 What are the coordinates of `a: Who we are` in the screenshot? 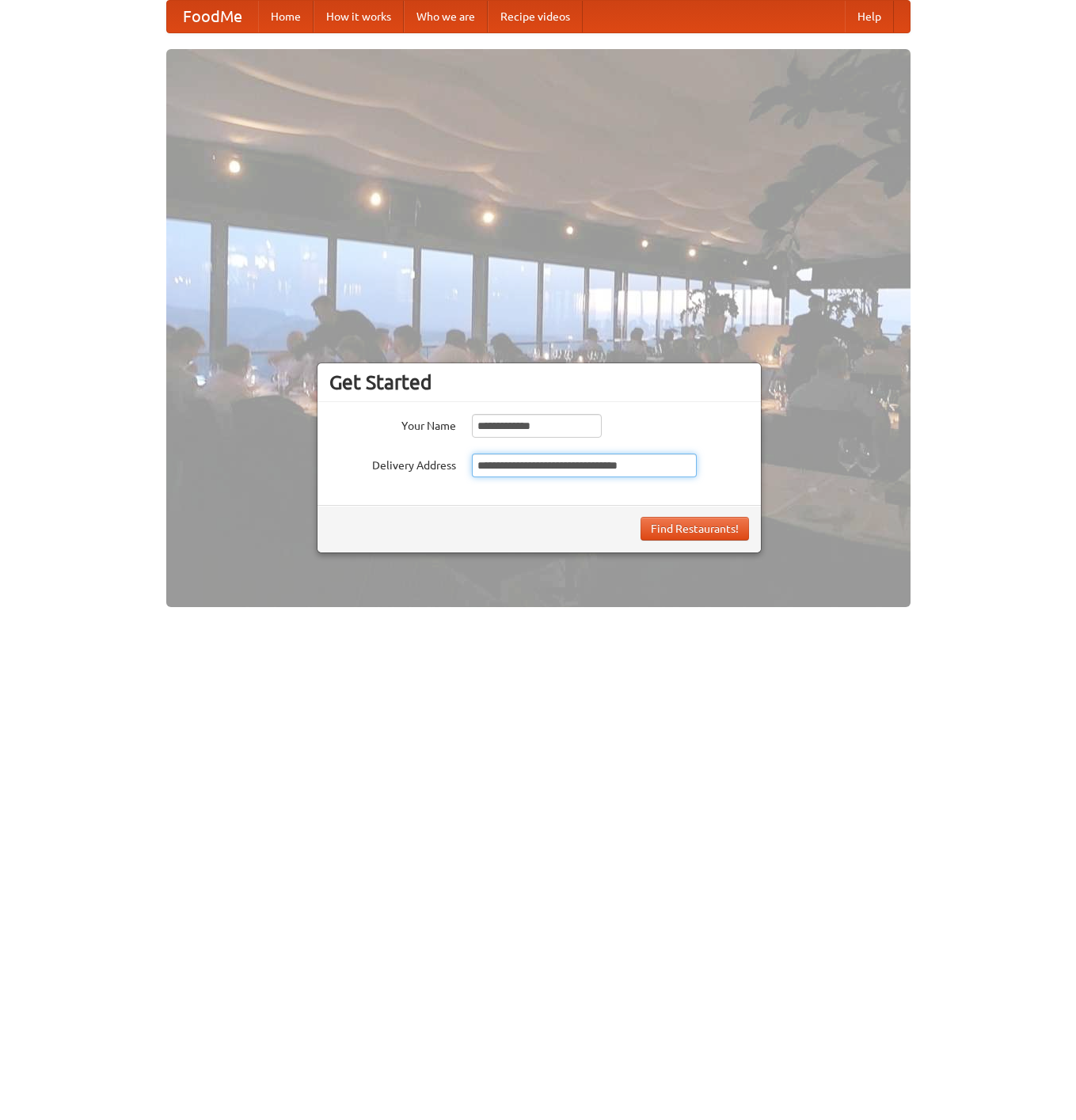 It's located at (446, 17).